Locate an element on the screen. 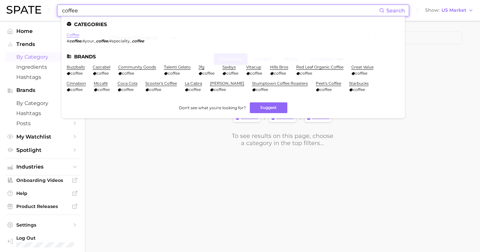 This screenshot has width=480, height=252. a: coffee is located at coordinates (73, 35).